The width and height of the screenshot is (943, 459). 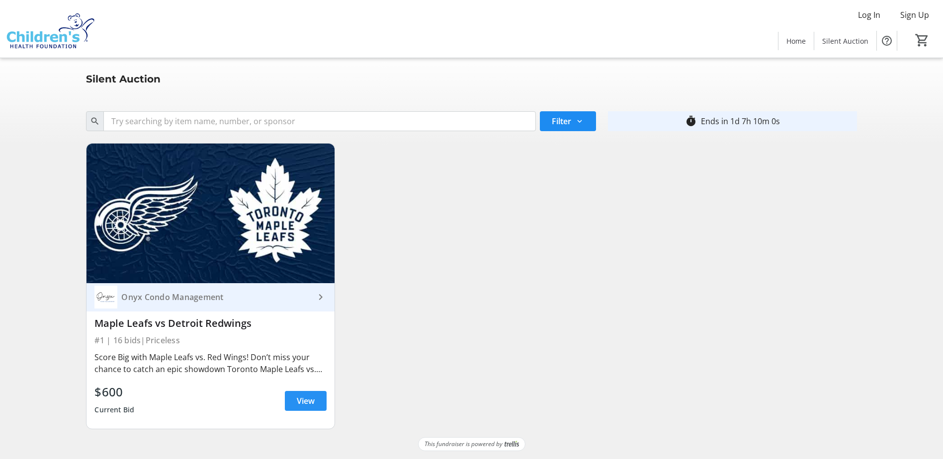 What do you see at coordinates (796, 41) in the screenshot?
I see `span: Home` at bounding box center [796, 41].